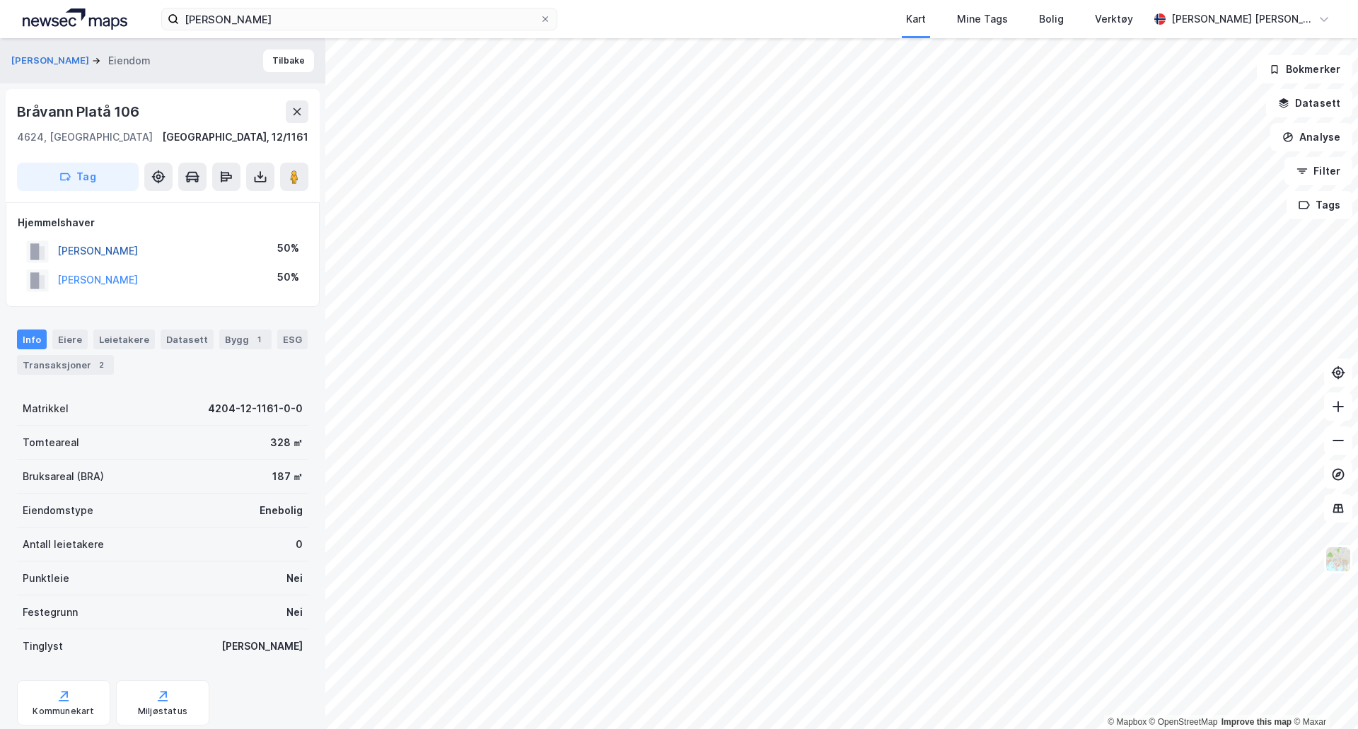 The height and width of the screenshot is (729, 1358). Describe the element at coordinates (50, 613) in the screenshot. I see `div: Festegrunn` at that location.